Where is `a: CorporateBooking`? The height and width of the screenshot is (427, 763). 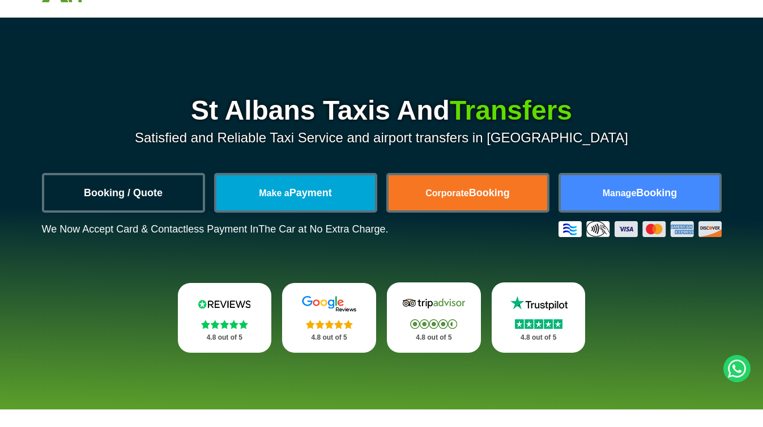
a: CorporateBooking is located at coordinates (468, 193).